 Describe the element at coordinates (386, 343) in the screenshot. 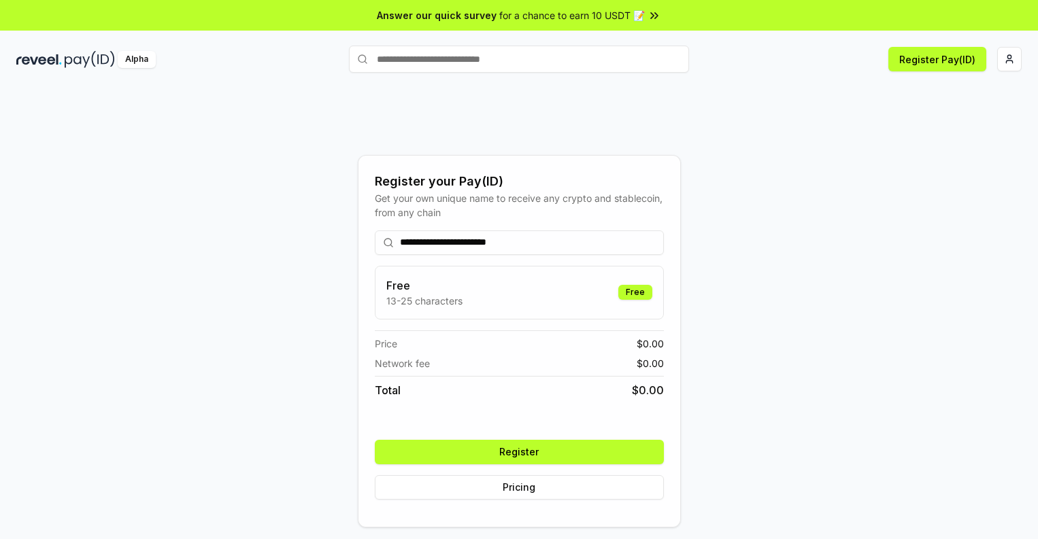

I see `span: Price` at that location.